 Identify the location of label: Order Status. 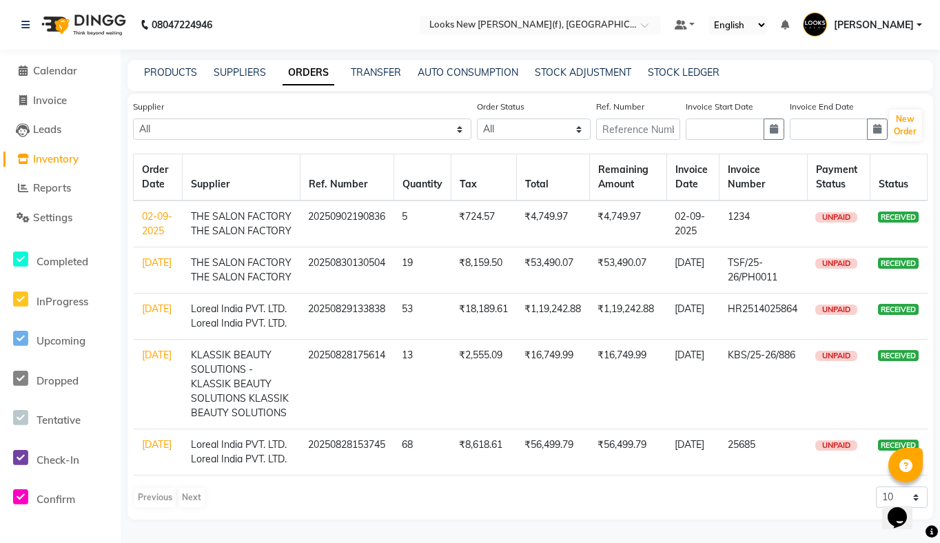
(500, 107).